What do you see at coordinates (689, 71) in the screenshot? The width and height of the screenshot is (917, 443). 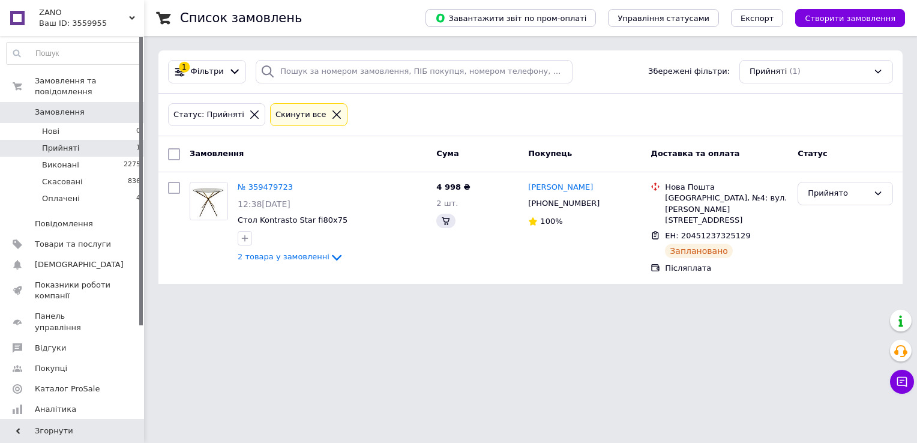 I see `span: Збережені фільтри:` at bounding box center [689, 71].